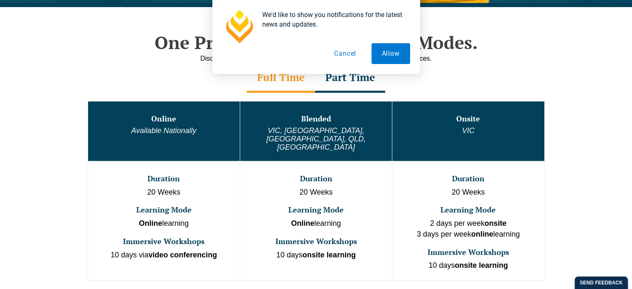 The image size is (632, 289). I want to click on div: We'd like to show you notifications for the latest news and updates., so click(333, 20).